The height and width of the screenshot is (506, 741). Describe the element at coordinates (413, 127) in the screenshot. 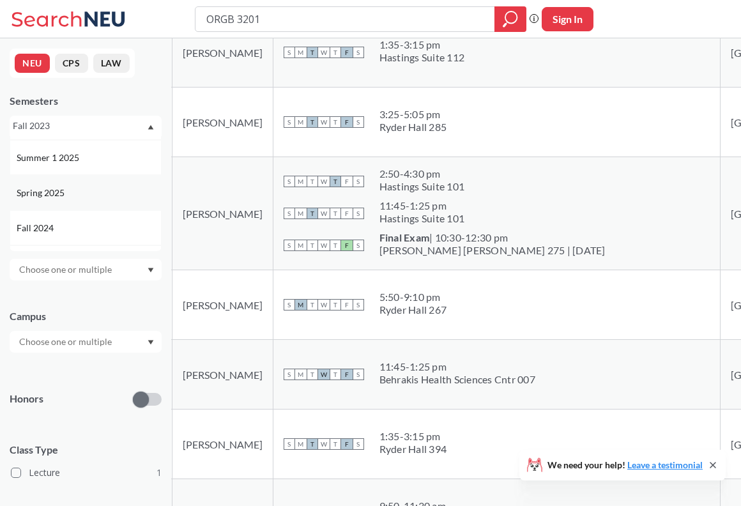

I see `div: Ryder Hall 285` at that location.